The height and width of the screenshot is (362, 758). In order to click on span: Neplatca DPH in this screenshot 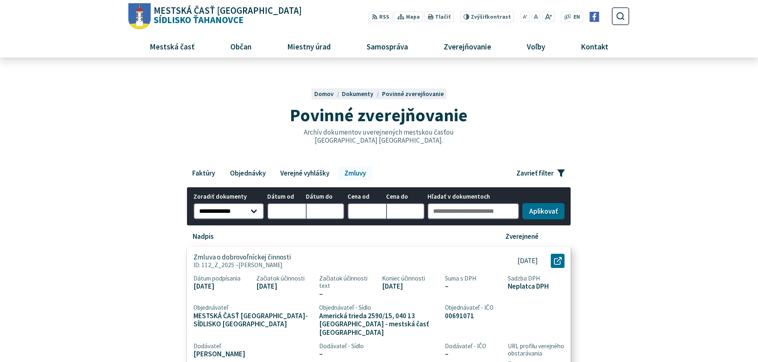, I will do `click(536, 286)`.